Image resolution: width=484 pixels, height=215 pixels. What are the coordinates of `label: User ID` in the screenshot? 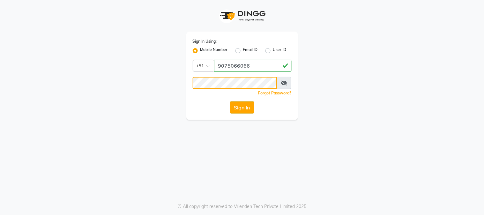 It's located at (280, 51).